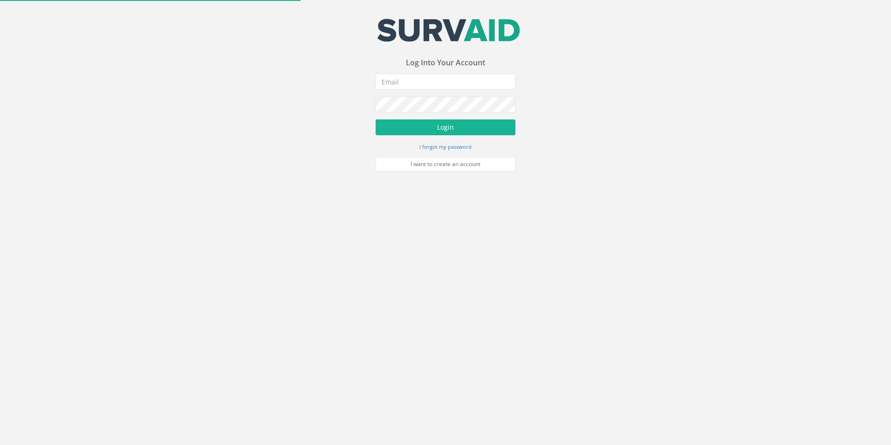 The image size is (891, 445). What do you see at coordinates (446, 63) in the screenshot?
I see `h3: Log Into Your Account` at bounding box center [446, 63].